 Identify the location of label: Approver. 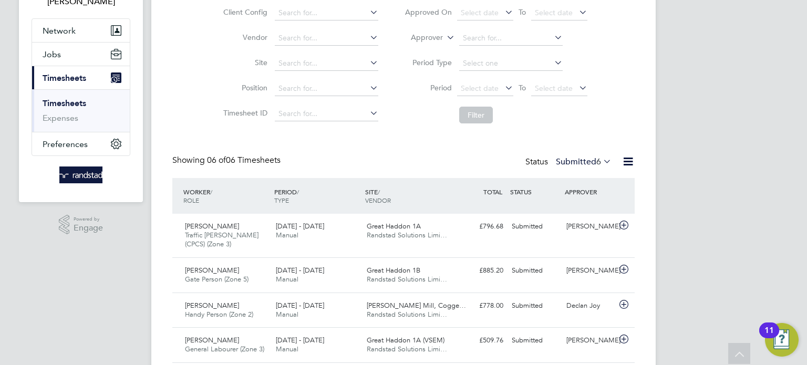
(419, 38).